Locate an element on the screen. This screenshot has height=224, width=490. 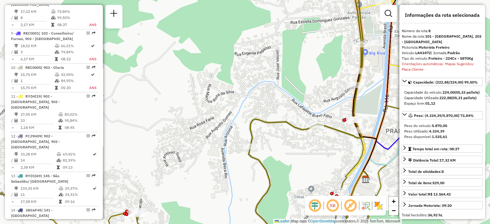
a: Nova sessão e pesquisa is located at coordinates (114, 14).